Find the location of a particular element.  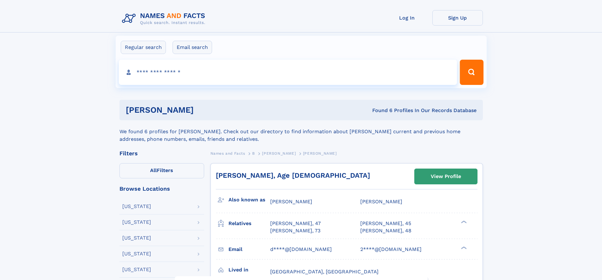

h3: Lived in is located at coordinates (249, 270).